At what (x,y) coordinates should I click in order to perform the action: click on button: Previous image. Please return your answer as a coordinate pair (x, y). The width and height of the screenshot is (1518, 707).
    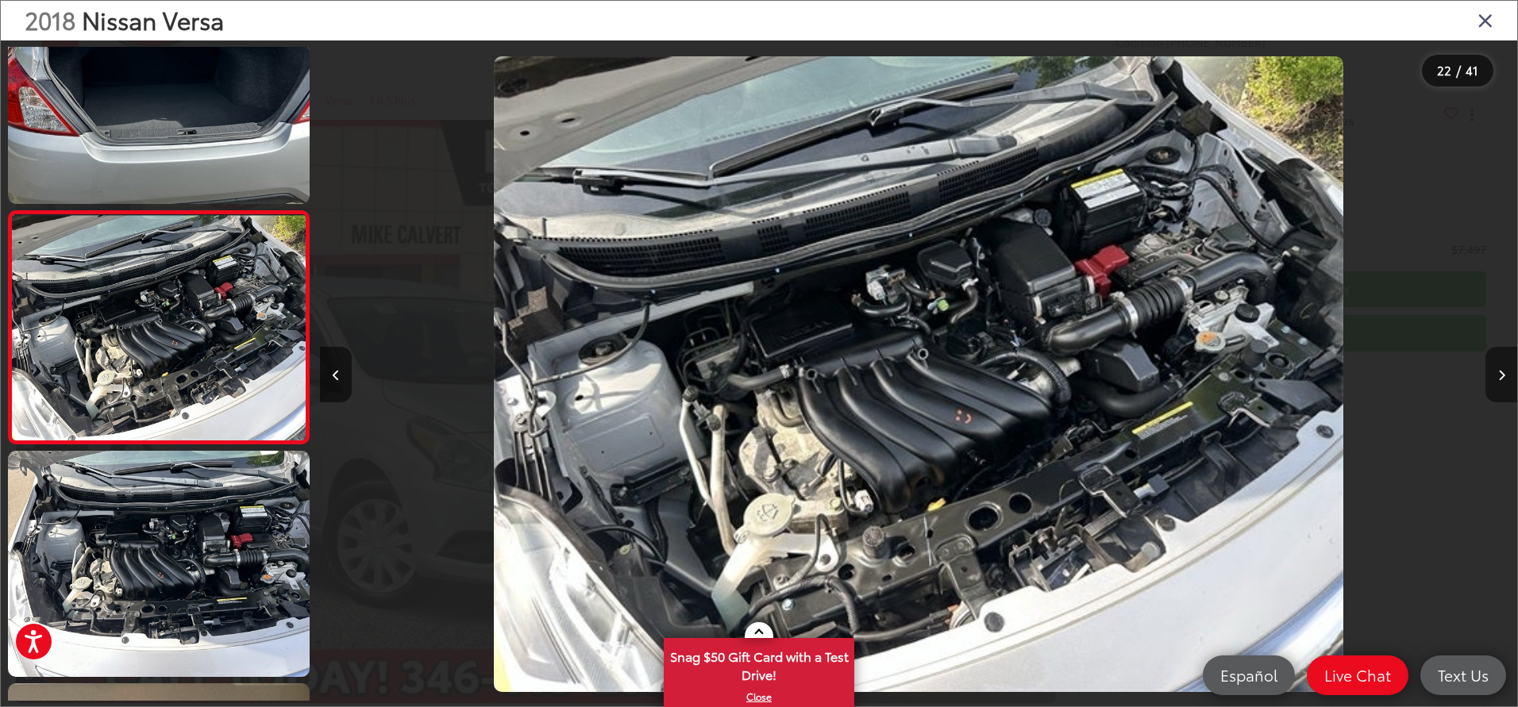
    Looking at the image, I should click on (336, 375).